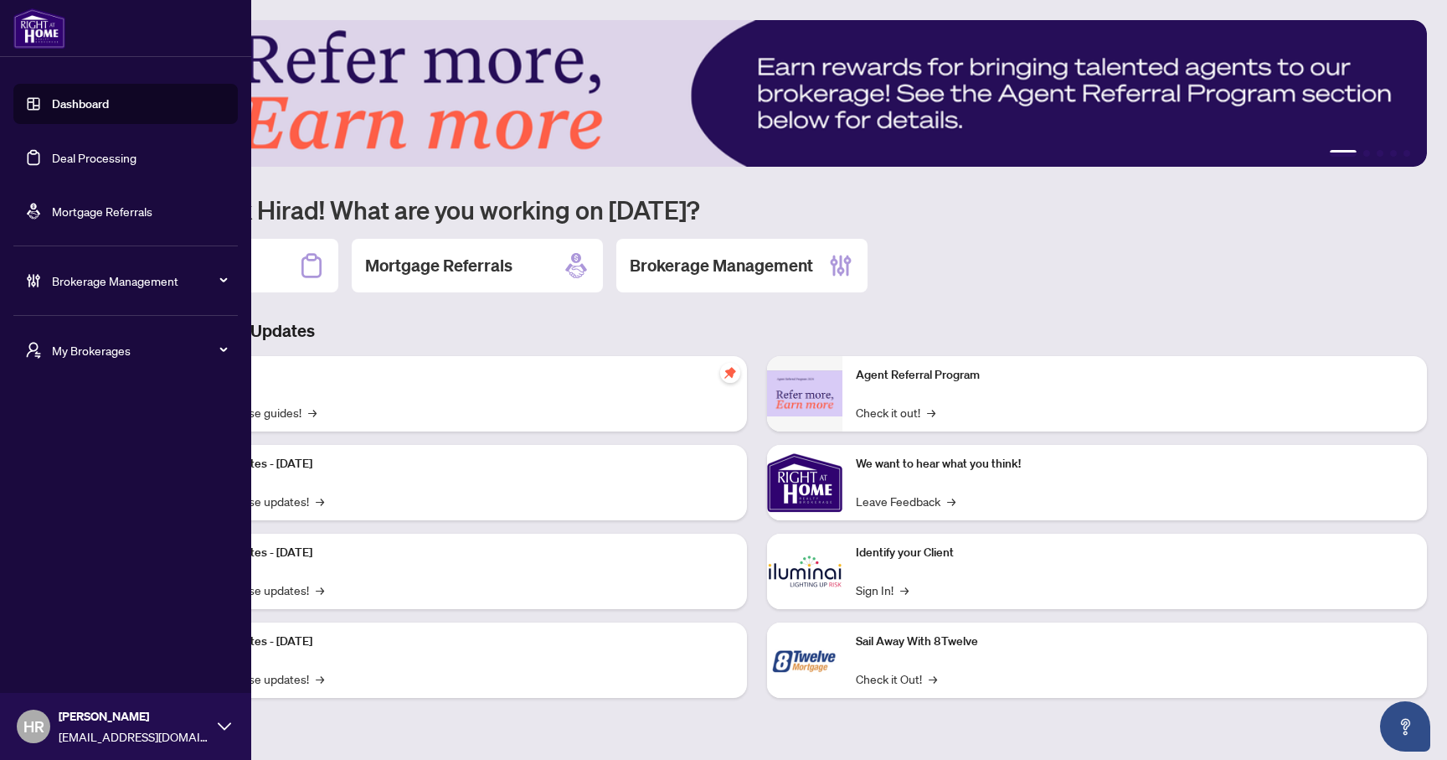 The image size is (1447, 760). What do you see at coordinates (757, 331) in the screenshot?
I see `h3: Brokerage & Industry Updates` at bounding box center [757, 331].